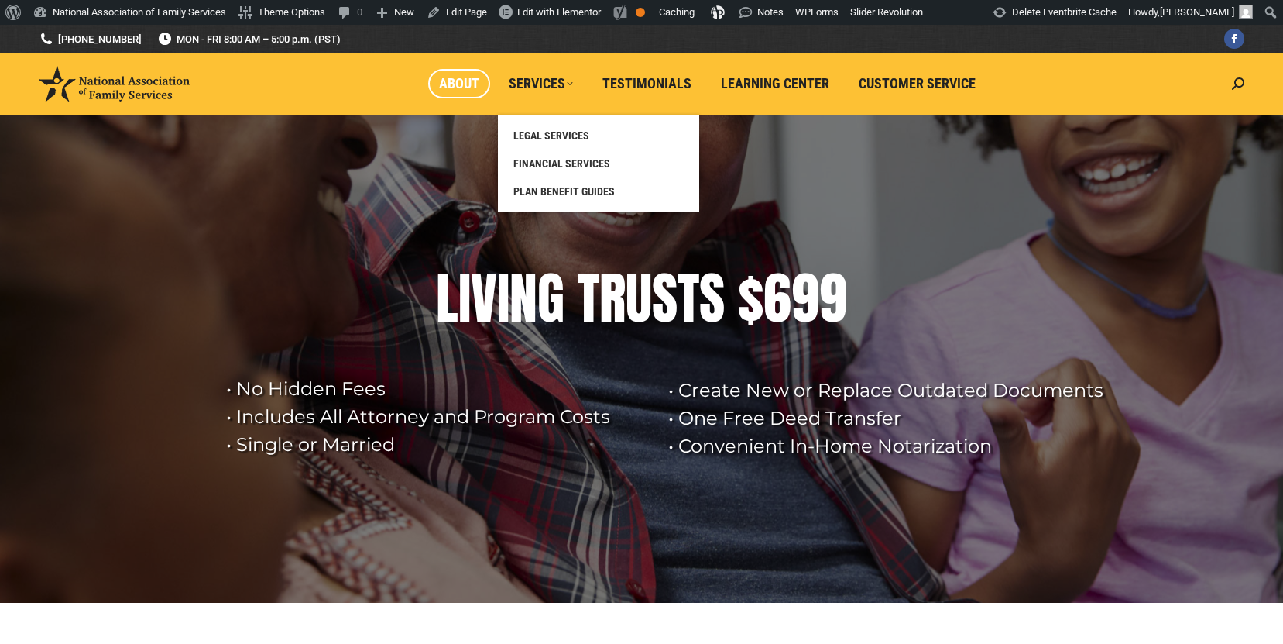 This screenshot has width=1283, height=644. Describe the element at coordinates (459, 84) in the screenshot. I see `a: About` at that location.